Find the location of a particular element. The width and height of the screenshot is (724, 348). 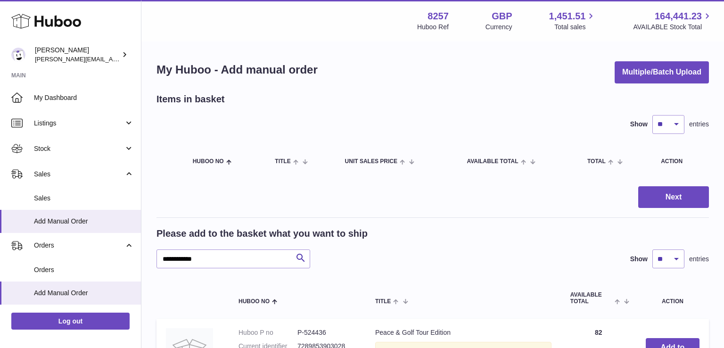

img: Mohsin@planlabsolutions.com is located at coordinates (18, 55).